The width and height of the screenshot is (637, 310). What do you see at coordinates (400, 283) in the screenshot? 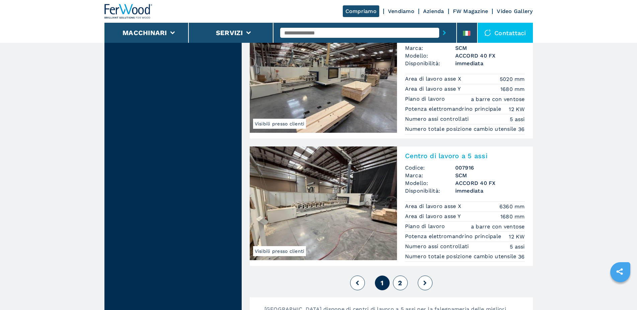
I see `span: 2` at bounding box center [400, 283].